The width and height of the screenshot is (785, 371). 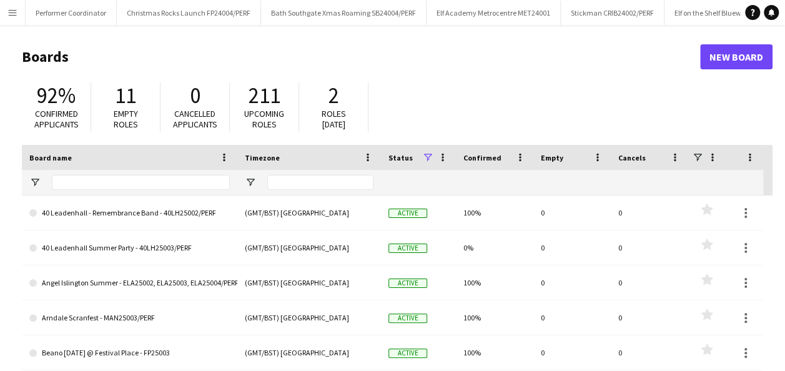 What do you see at coordinates (129, 283) in the screenshot?
I see `a: Angel Islington Summer - ELA25002, ELA25003, ELA25004/PERF` at bounding box center [129, 283].